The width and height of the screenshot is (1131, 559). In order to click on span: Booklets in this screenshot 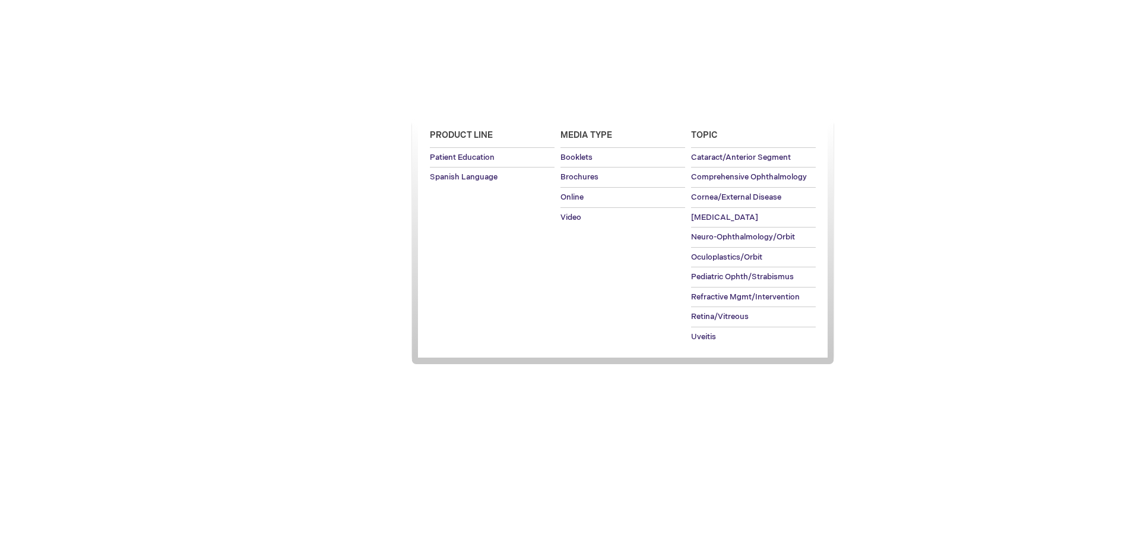, I will do `click(576, 157)`.